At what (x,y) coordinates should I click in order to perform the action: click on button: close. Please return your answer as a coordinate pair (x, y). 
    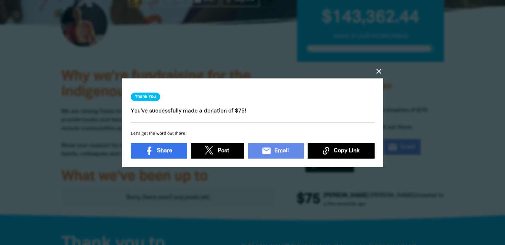
    Looking at the image, I should click on (379, 71).